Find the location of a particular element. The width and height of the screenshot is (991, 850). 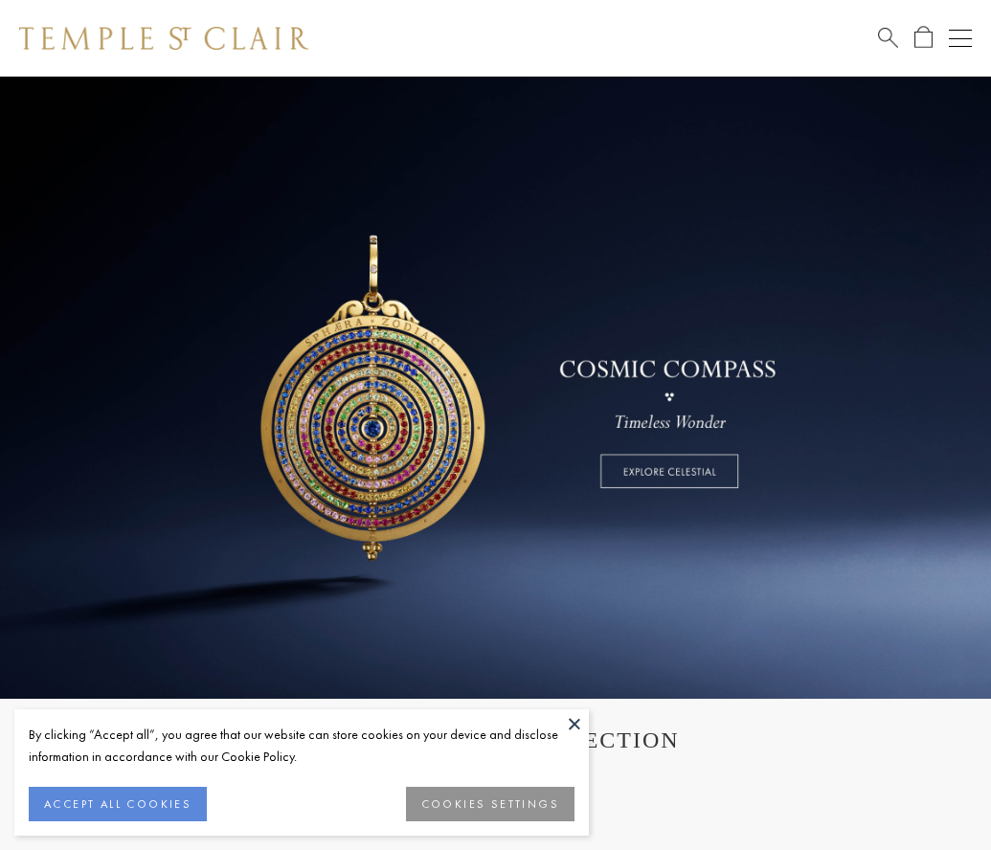

div: By clicking “Accept all”, you agree that our website can store cookies on your device and disclos... is located at coordinates (302, 746).